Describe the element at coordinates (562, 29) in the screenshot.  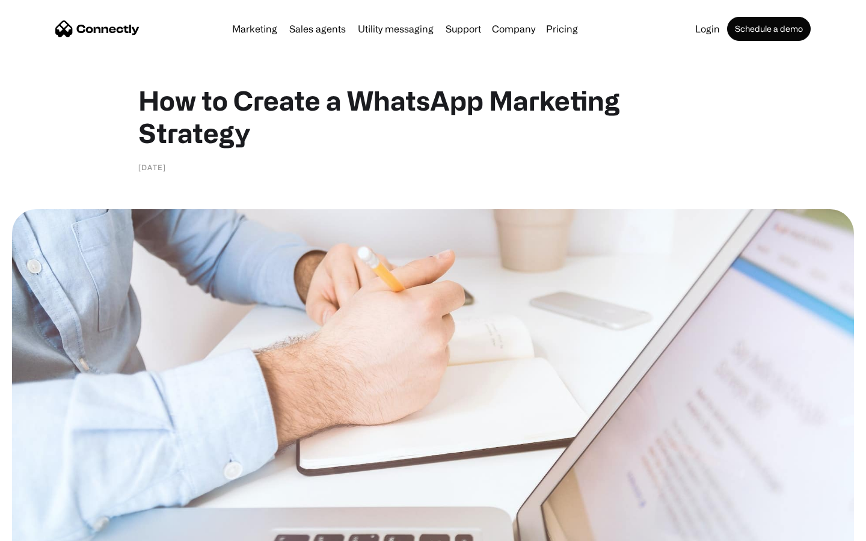
I see `a: Pricing` at that location.